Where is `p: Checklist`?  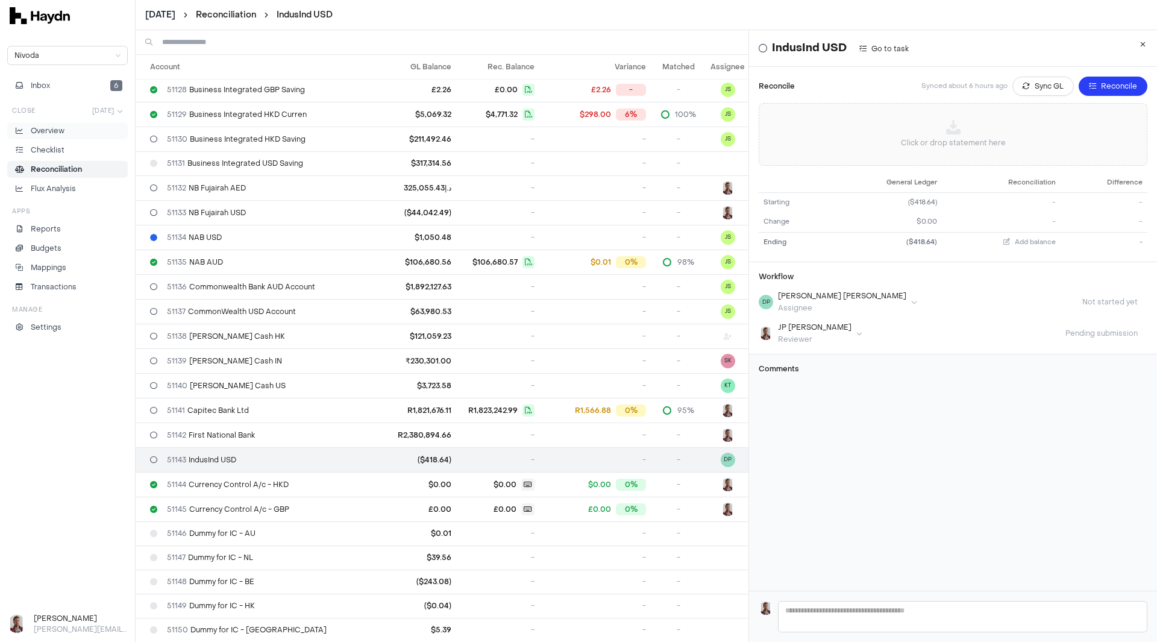
p: Checklist is located at coordinates (48, 150).